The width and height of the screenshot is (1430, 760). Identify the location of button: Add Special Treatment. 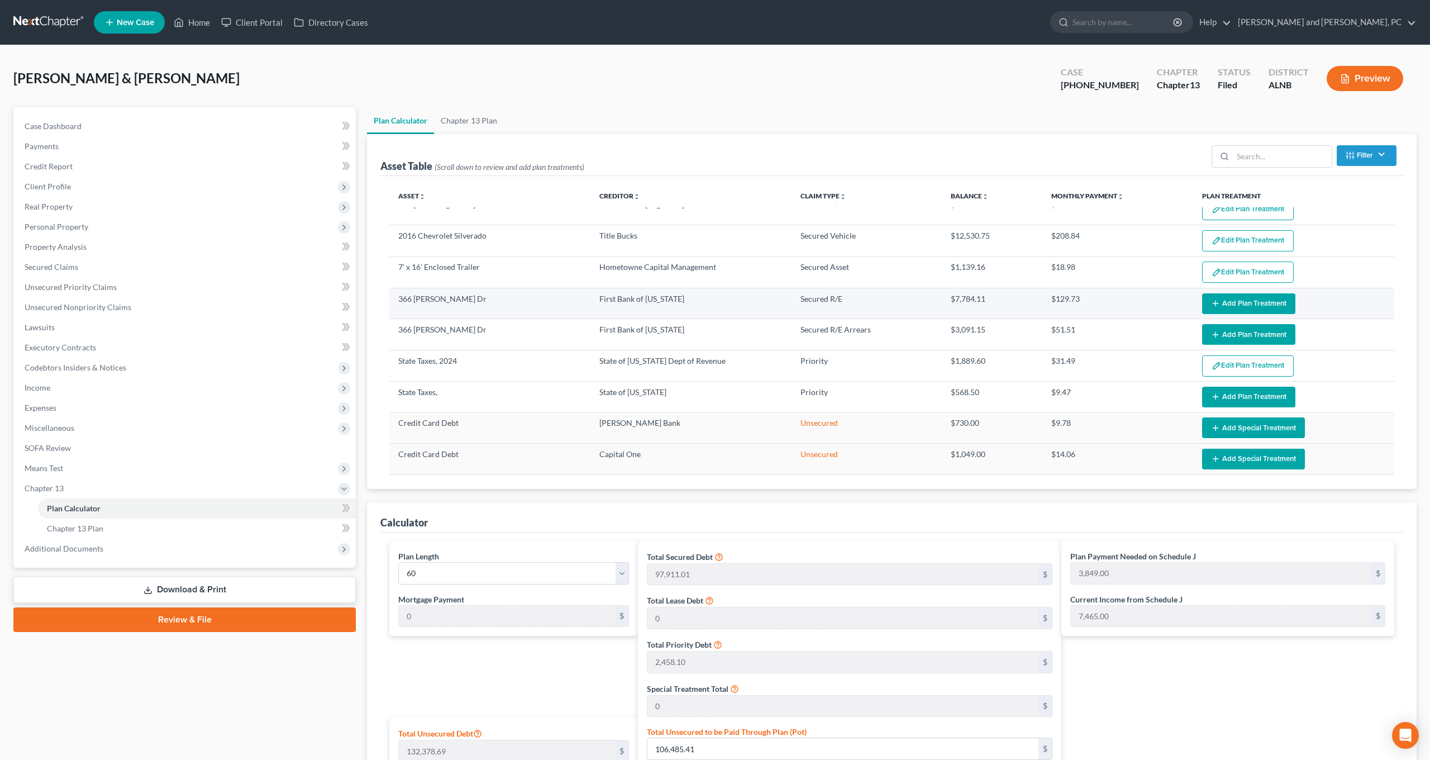
(1254, 459).